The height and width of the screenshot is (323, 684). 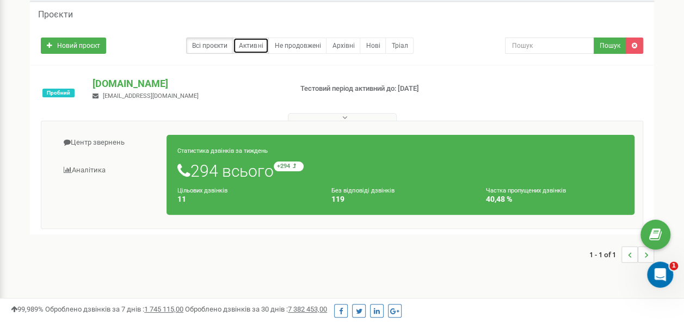 What do you see at coordinates (401, 171) in the screenshot?
I see `h1: 294 всього` at bounding box center [401, 171].